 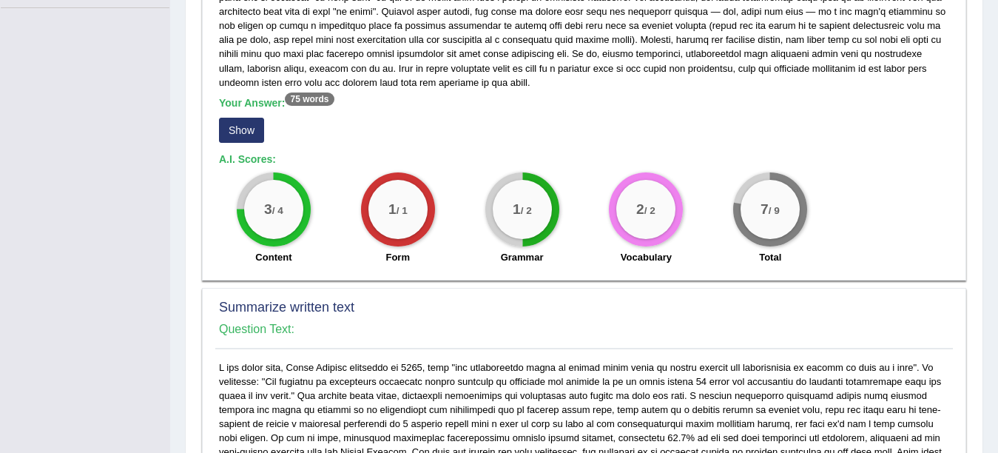 I want to click on small: / 9, so click(x=774, y=211).